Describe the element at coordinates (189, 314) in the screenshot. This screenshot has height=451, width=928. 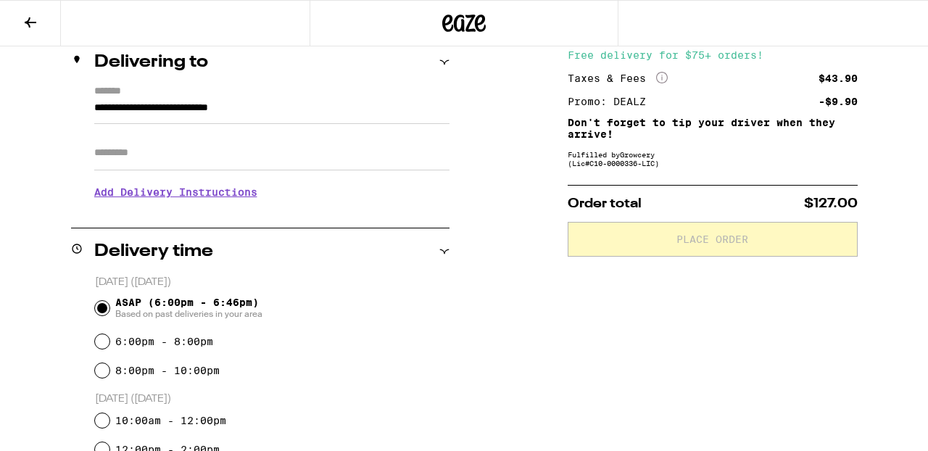
I see `span: Based on past deliveries in your area` at that location.